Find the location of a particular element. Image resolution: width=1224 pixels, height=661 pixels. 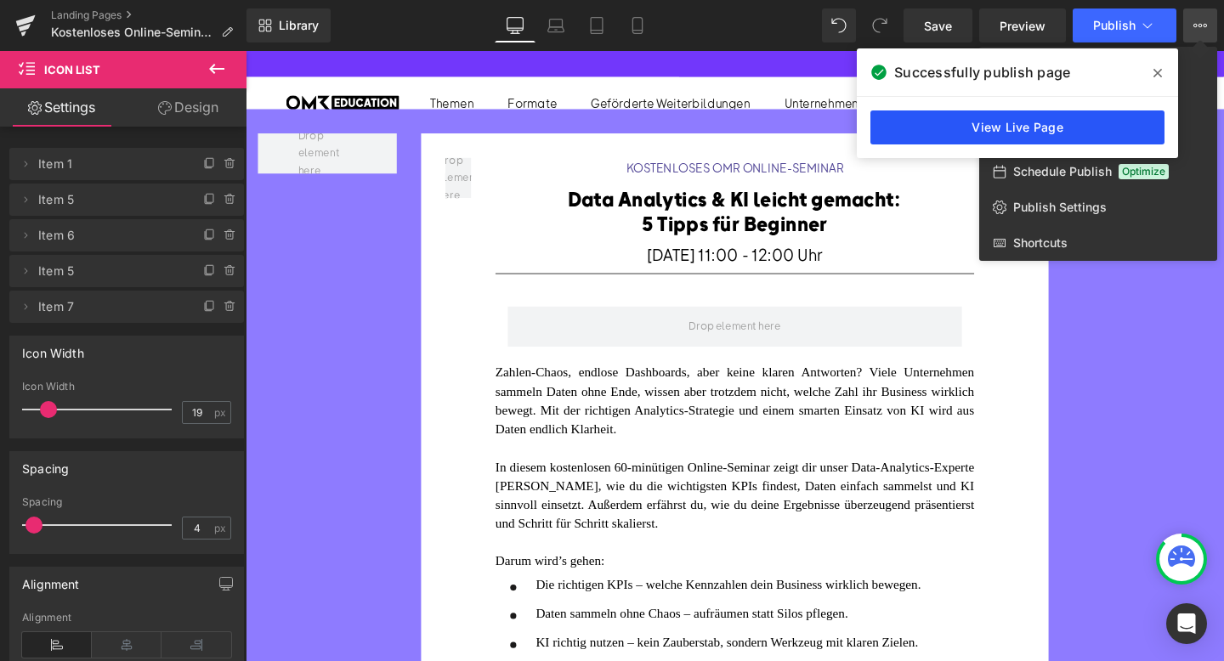

a: Tablet is located at coordinates (597, 26).